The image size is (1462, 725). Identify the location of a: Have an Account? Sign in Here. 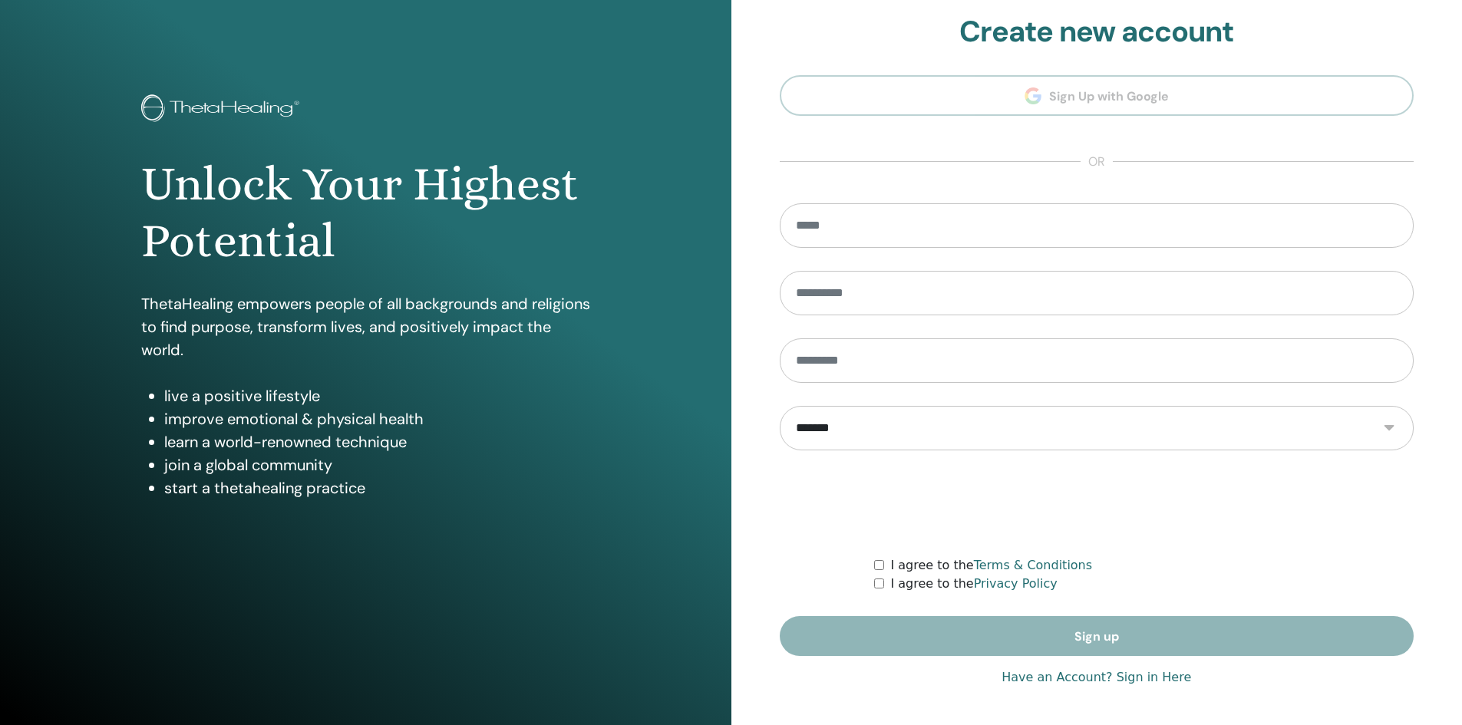
(1096, 678).